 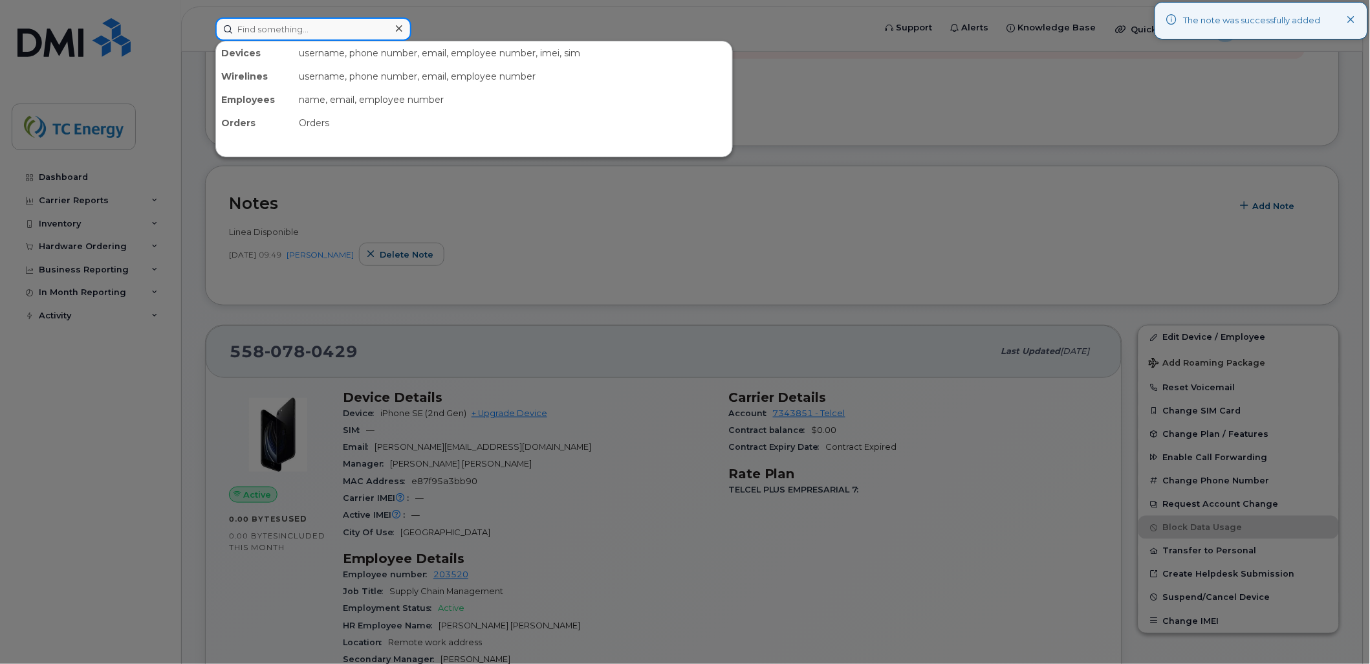 I want to click on div: The note was successfully added, so click(x=1253, y=21).